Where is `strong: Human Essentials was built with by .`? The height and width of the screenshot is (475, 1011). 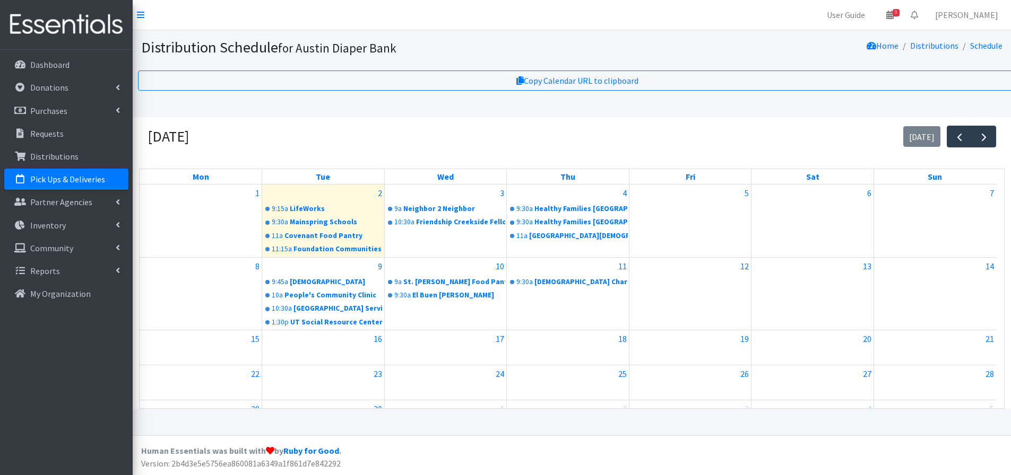 strong: Human Essentials was built with by . is located at coordinates (241, 451).